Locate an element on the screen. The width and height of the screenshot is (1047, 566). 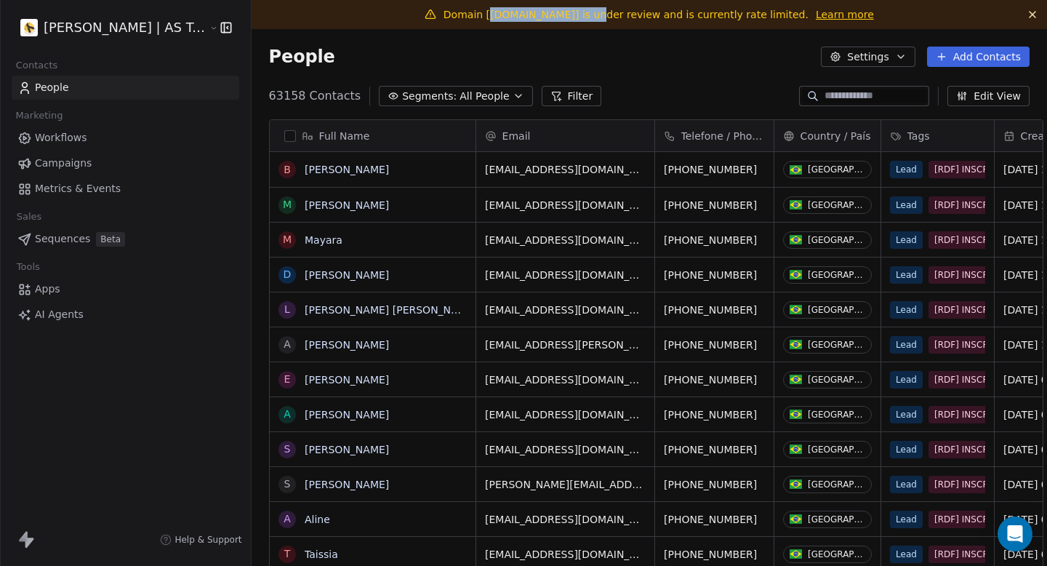
span: Segments: is located at coordinates (429, 96).